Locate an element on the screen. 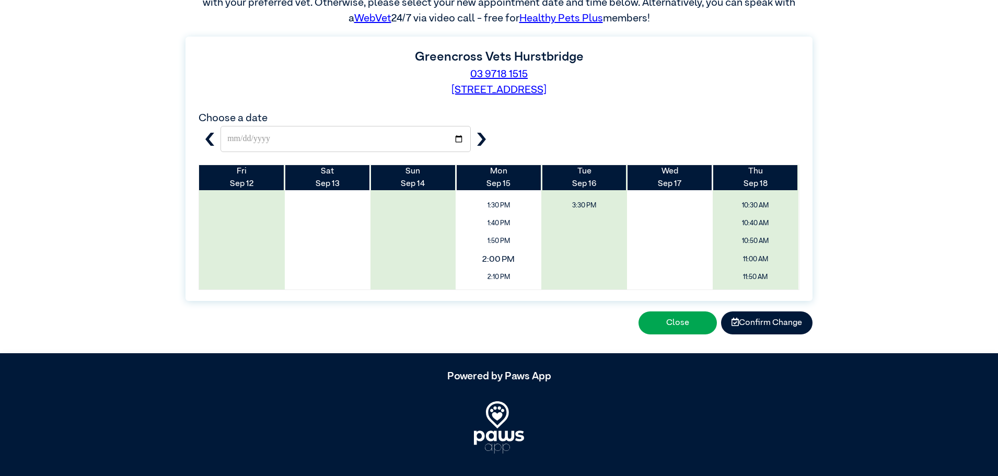  span: 03 9718 1515 is located at coordinates (499, 74).